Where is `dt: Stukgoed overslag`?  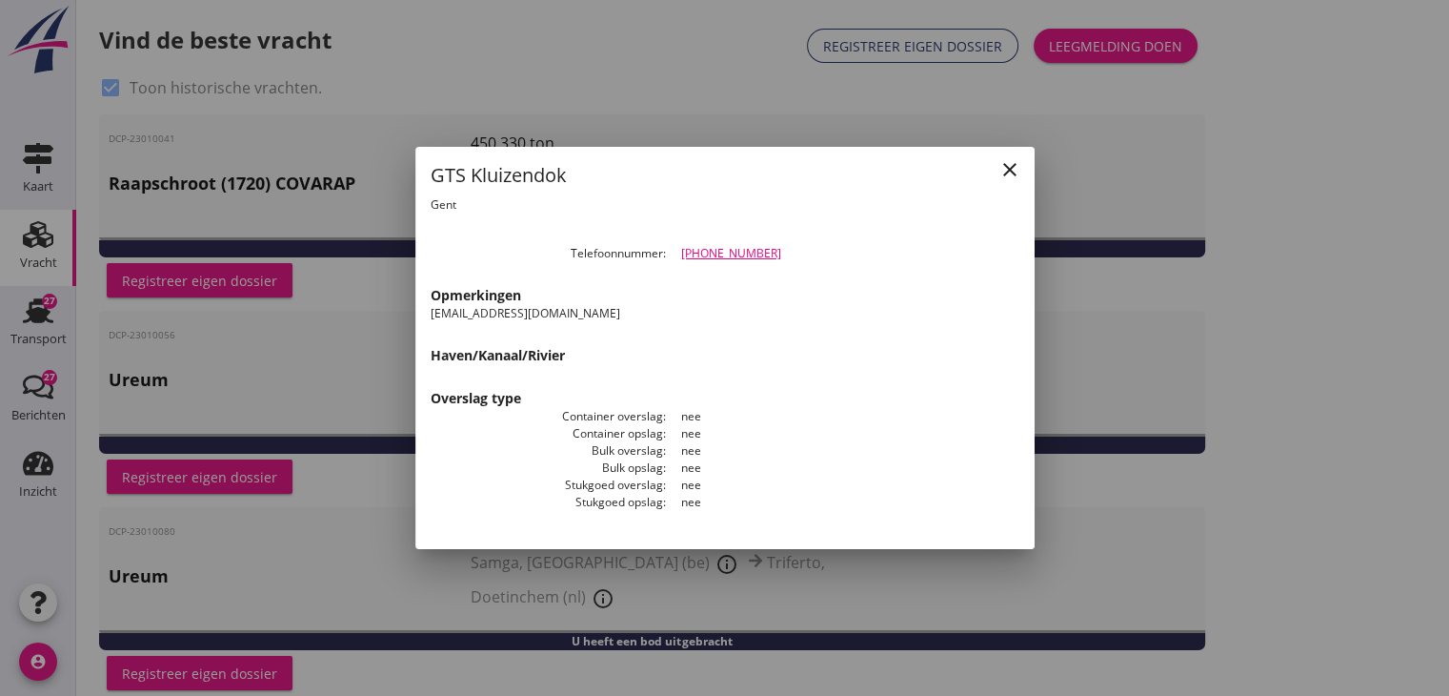 dt: Stukgoed overslag is located at coordinates (548, 485).